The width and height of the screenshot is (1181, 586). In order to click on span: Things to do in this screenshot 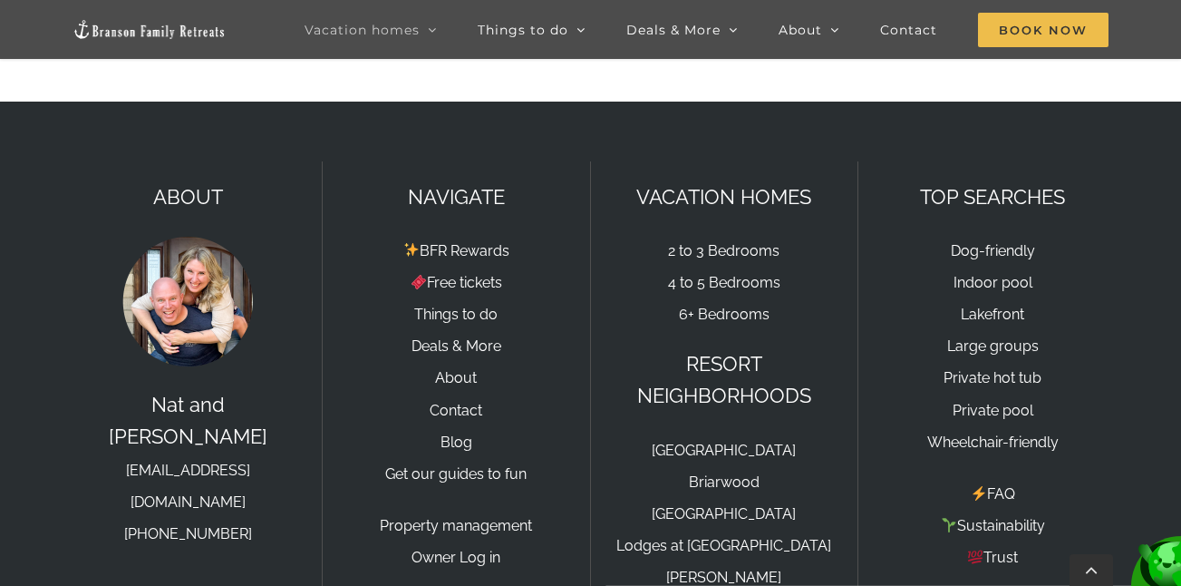, I will do `click(523, 30)`.